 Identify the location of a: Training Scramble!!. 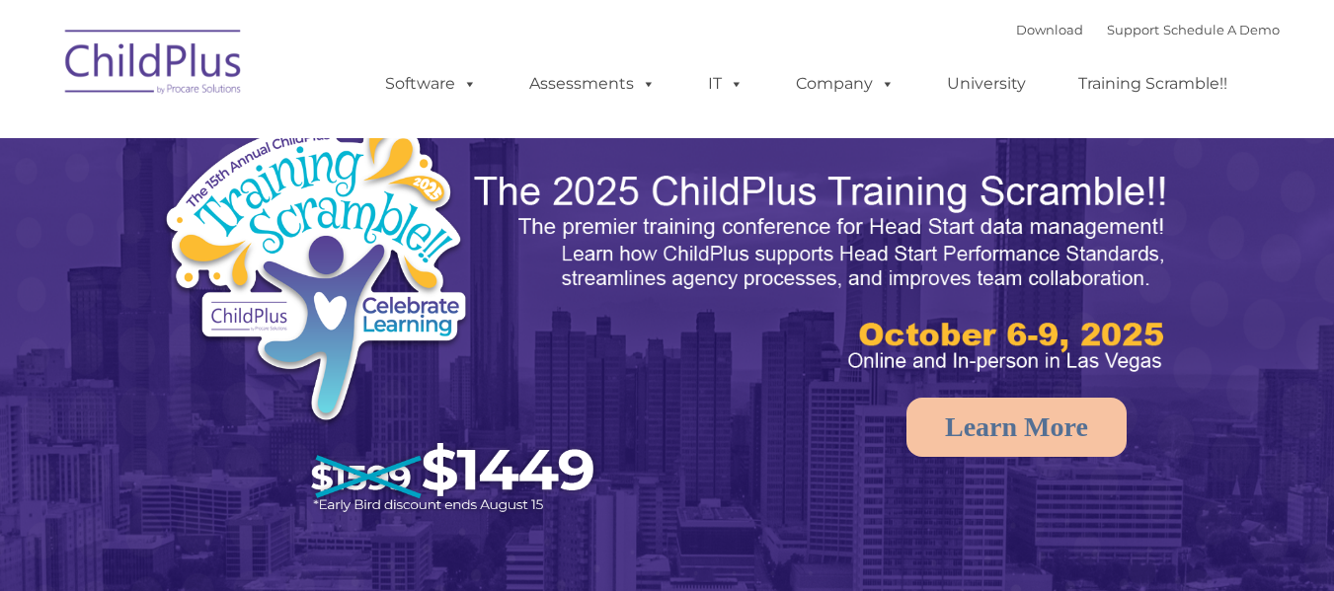
(1152, 84).